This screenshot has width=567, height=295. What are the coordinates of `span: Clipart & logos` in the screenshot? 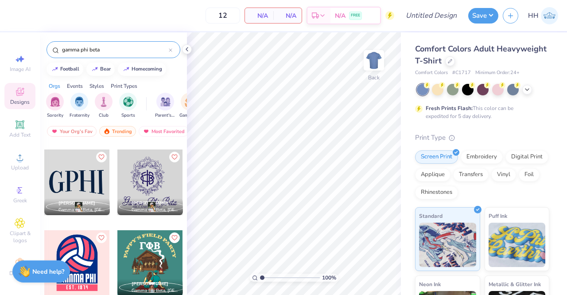 It's located at (20, 237).